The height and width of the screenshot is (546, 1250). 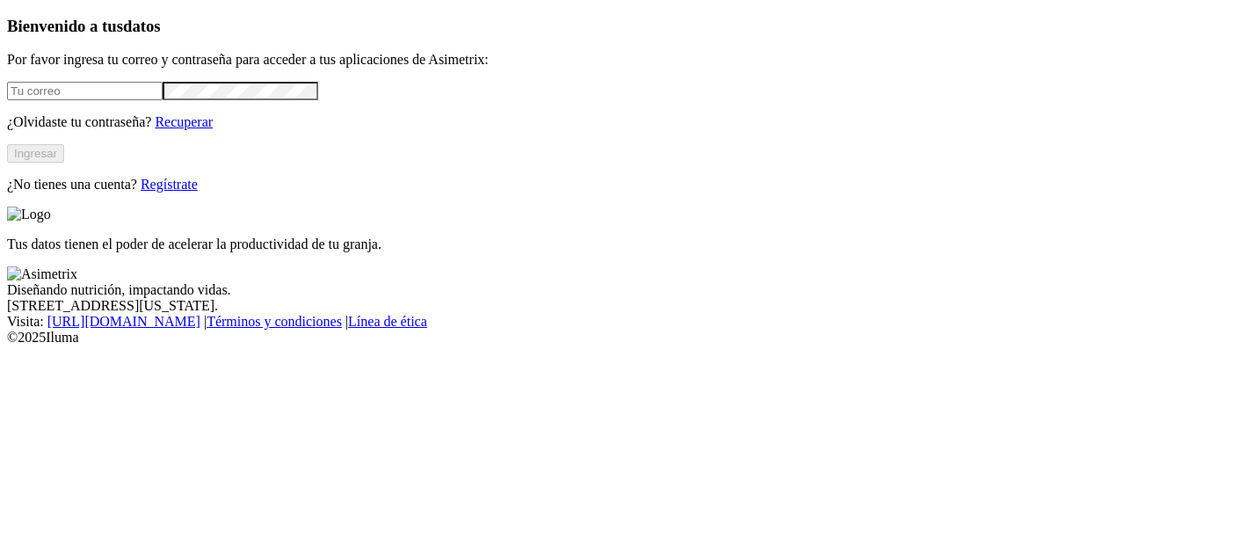 What do you see at coordinates (169, 184) in the screenshot?
I see `a: Regístrate` at bounding box center [169, 184].